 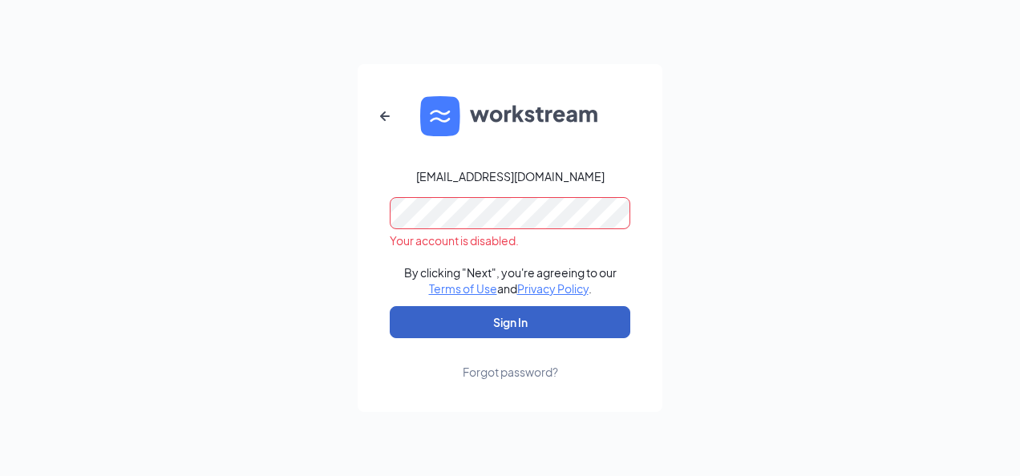 I want to click on button: ArrowLeftNew, so click(x=385, y=116).